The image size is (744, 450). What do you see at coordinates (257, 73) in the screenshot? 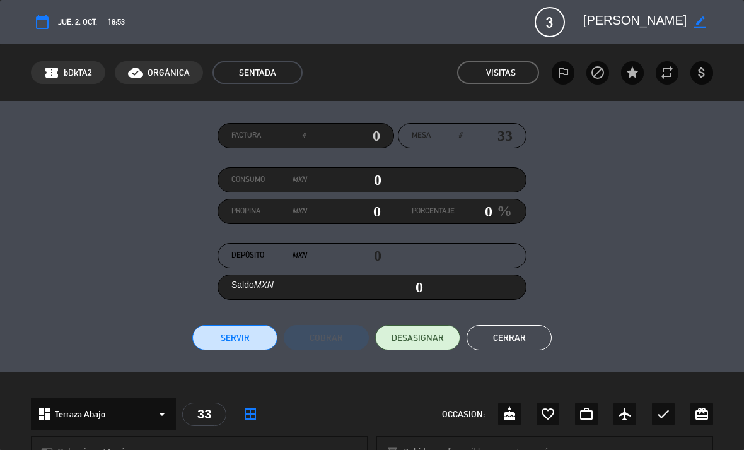
I see `span: SENTADA` at bounding box center [257, 73].